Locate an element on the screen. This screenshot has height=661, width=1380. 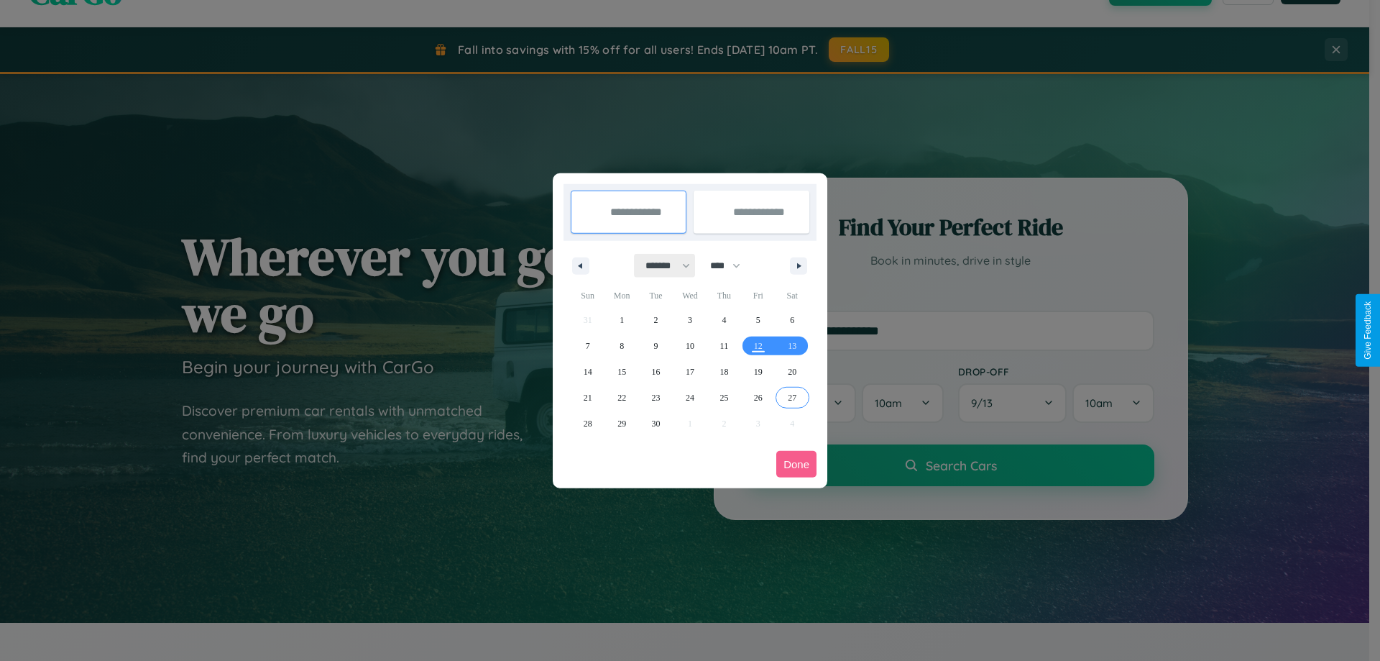
span: 4 is located at coordinates (724, 320).